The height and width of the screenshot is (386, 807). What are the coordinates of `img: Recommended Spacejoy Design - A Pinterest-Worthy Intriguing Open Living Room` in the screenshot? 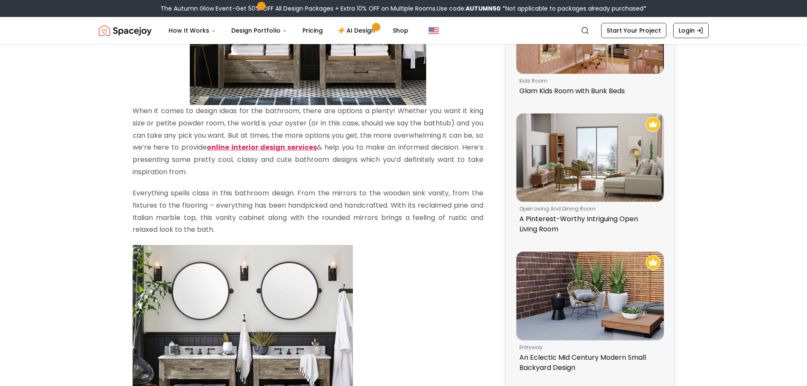 It's located at (653, 124).